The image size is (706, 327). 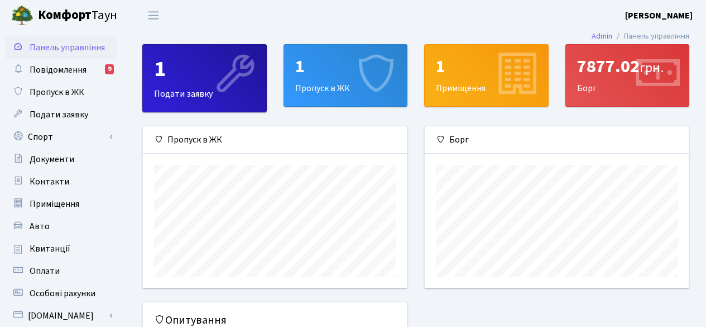 I want to click on a: Контакти, so click(x=61, y=181).